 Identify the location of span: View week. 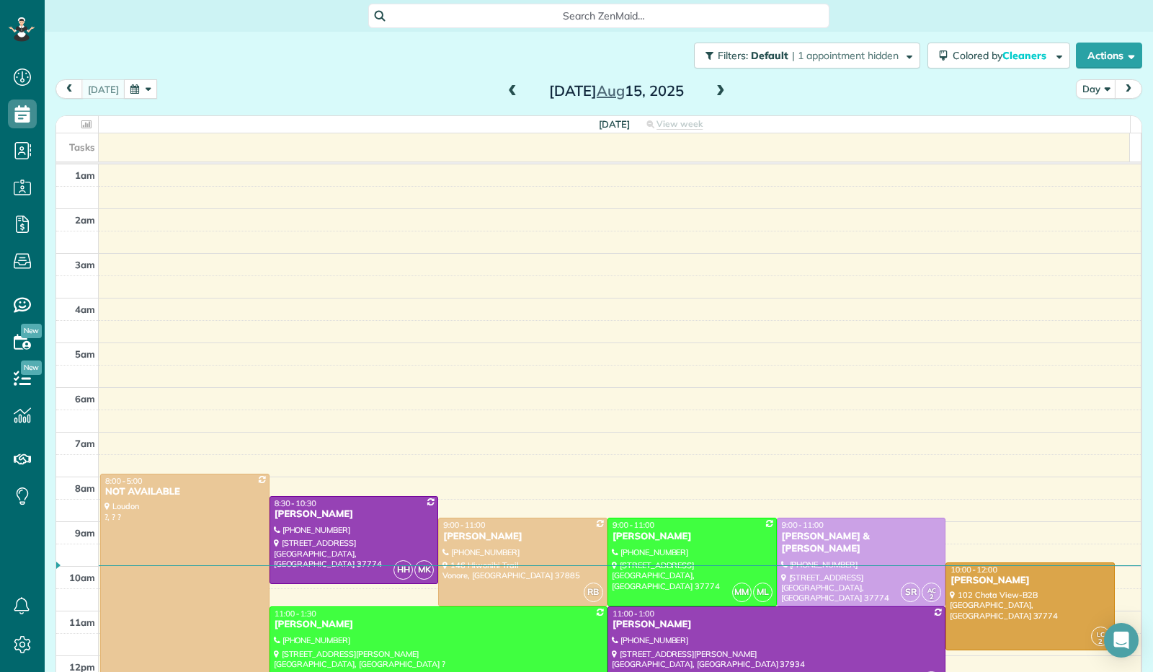
(680, 124).